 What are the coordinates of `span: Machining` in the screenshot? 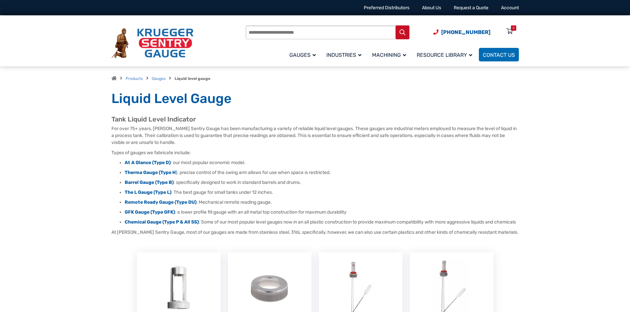 It's located at (389, 55).